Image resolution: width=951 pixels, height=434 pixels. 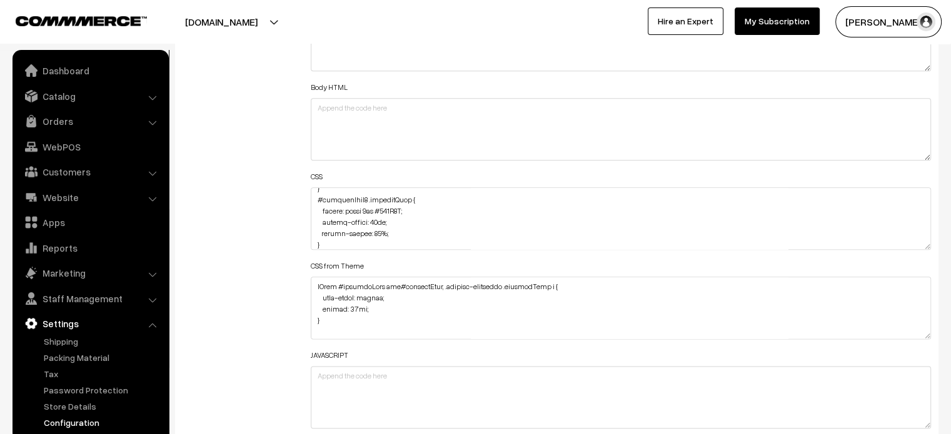 What do you see at coordinates (90, 147) in the screenshot?
I see `a: WebPOS` at bounding box center [90, 147].